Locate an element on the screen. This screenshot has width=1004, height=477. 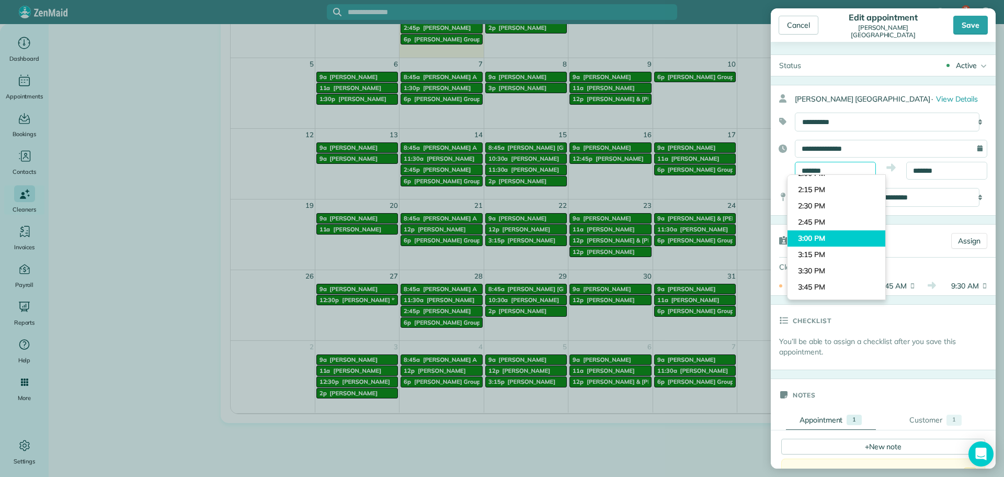
li: 3:30 PM is located at coordinates (836, 270).